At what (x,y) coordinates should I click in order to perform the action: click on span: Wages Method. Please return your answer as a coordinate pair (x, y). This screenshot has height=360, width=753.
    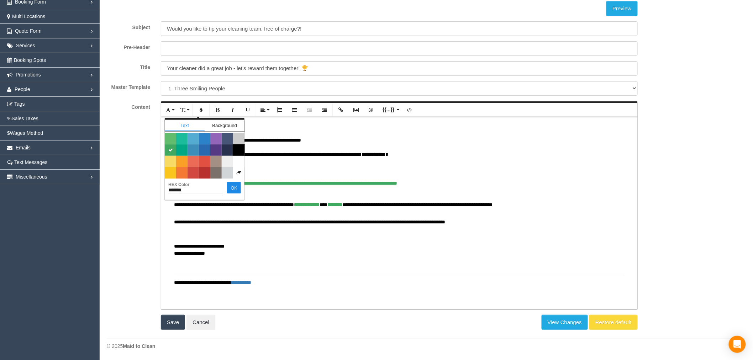
    Looking at the image, I should click on (27, 133).